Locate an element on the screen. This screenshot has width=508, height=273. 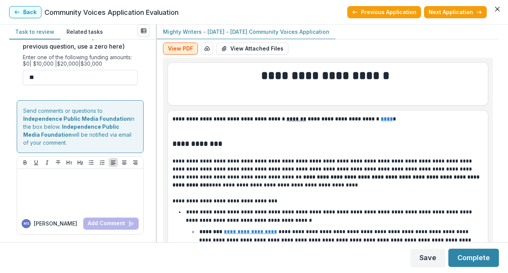
button: Underline is located at coordinates (36, 163).